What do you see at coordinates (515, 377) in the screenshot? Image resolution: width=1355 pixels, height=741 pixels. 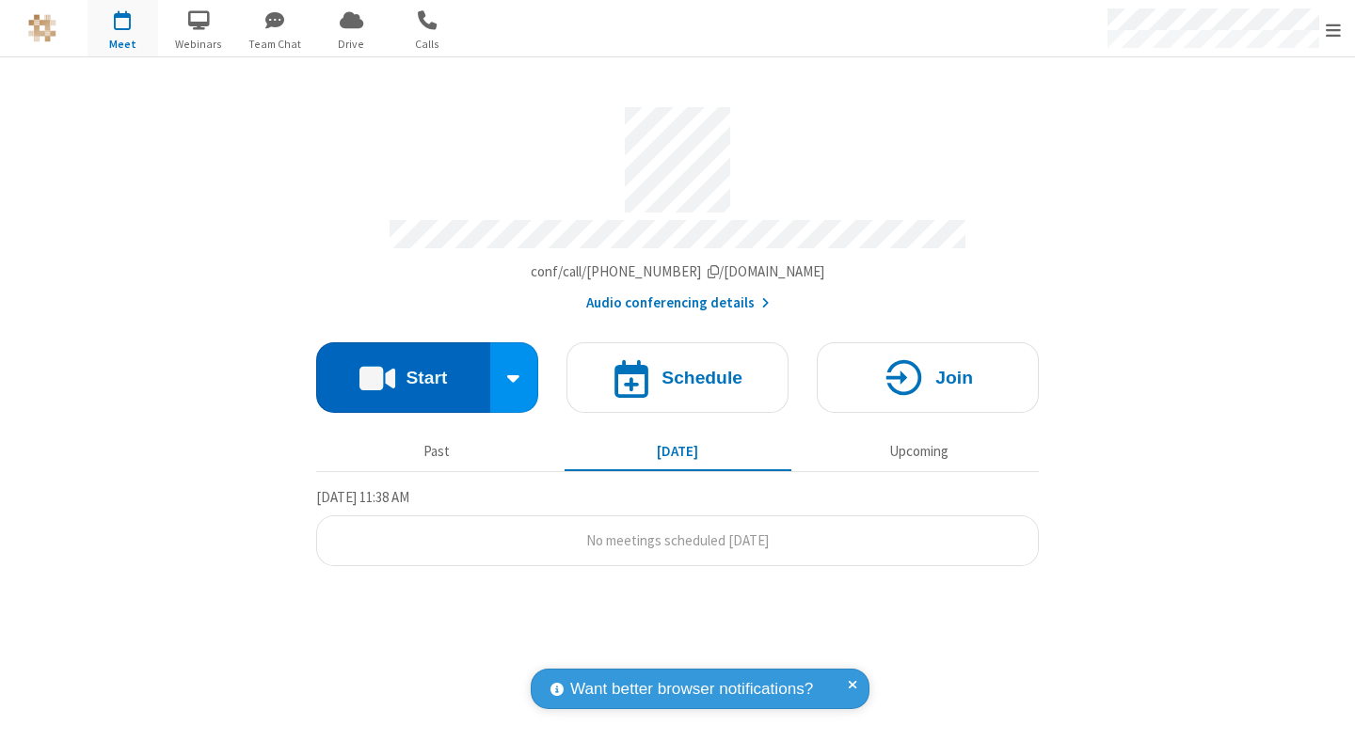 I see `div: Start conference options` at bounding box center [515, 377].